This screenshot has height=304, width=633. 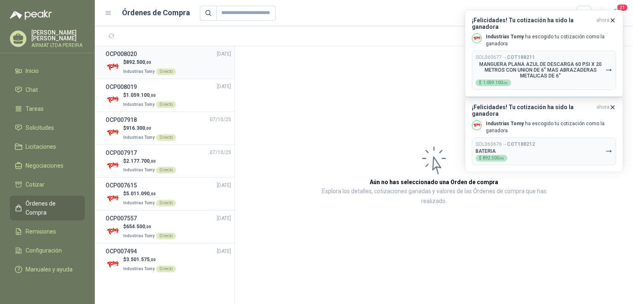 I want to click on a: Inicio, so click(x=47, y=71).